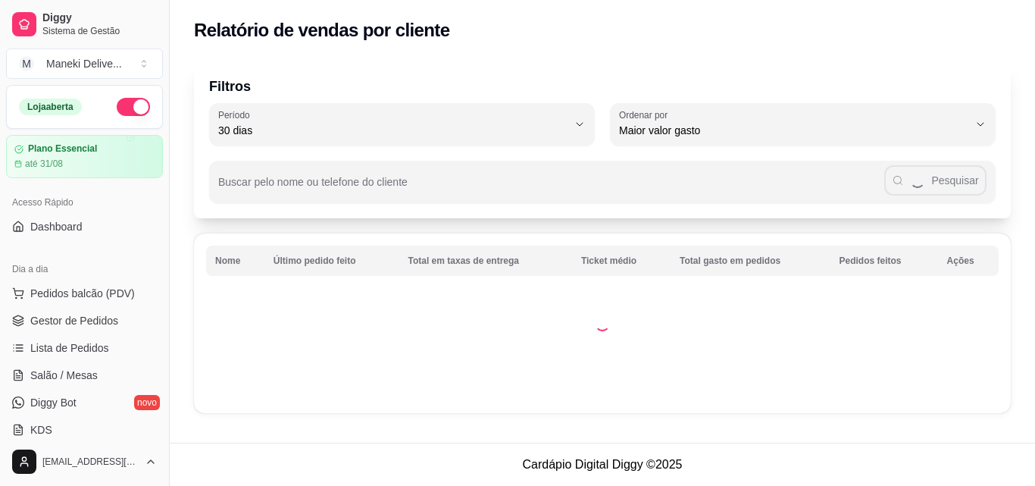 This screenshot has height=486, width=1035. What do you see at coordinates (84, 156) in the screenshot?
I see `a: Plano Essencialaté 31/08` at bounding box center [84, 156].